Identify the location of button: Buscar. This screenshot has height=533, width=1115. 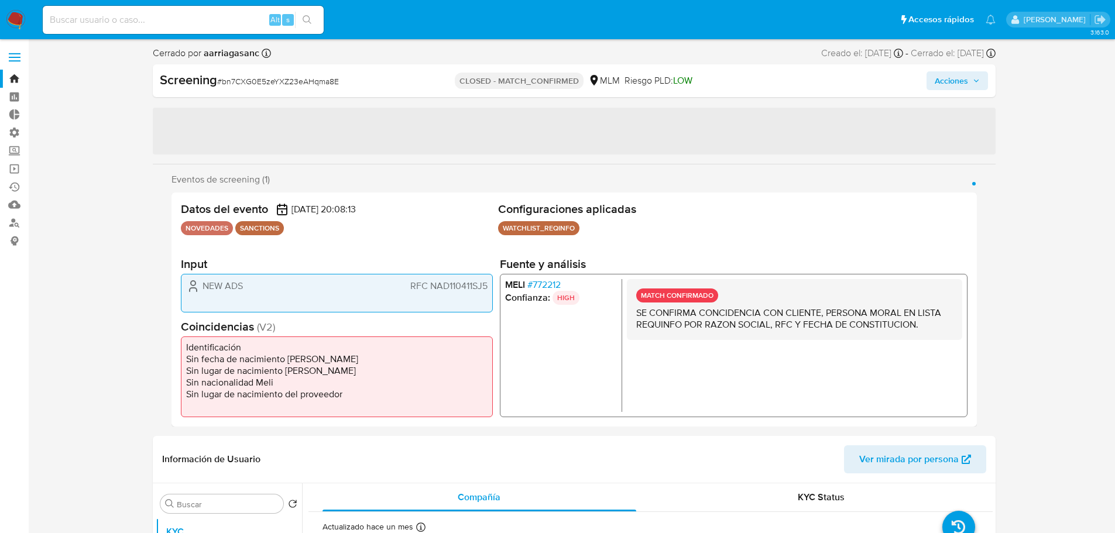
(170, 504).